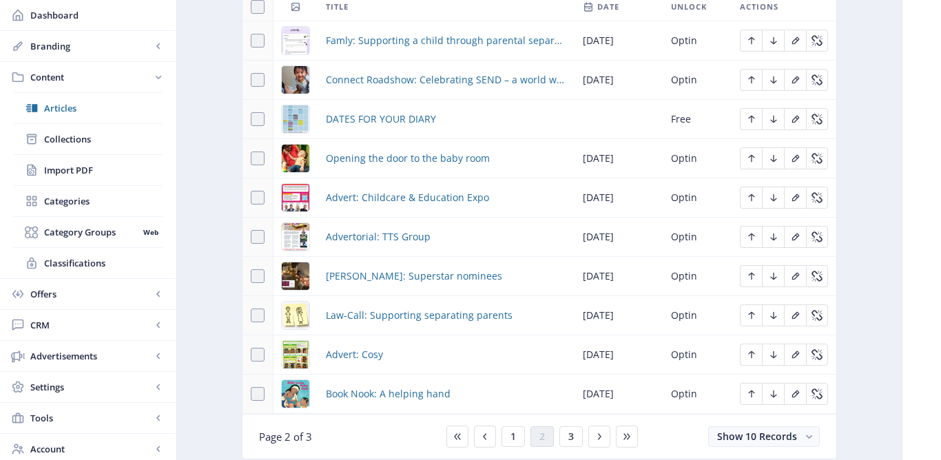  I want to click on td: Free, so click(697, 119).